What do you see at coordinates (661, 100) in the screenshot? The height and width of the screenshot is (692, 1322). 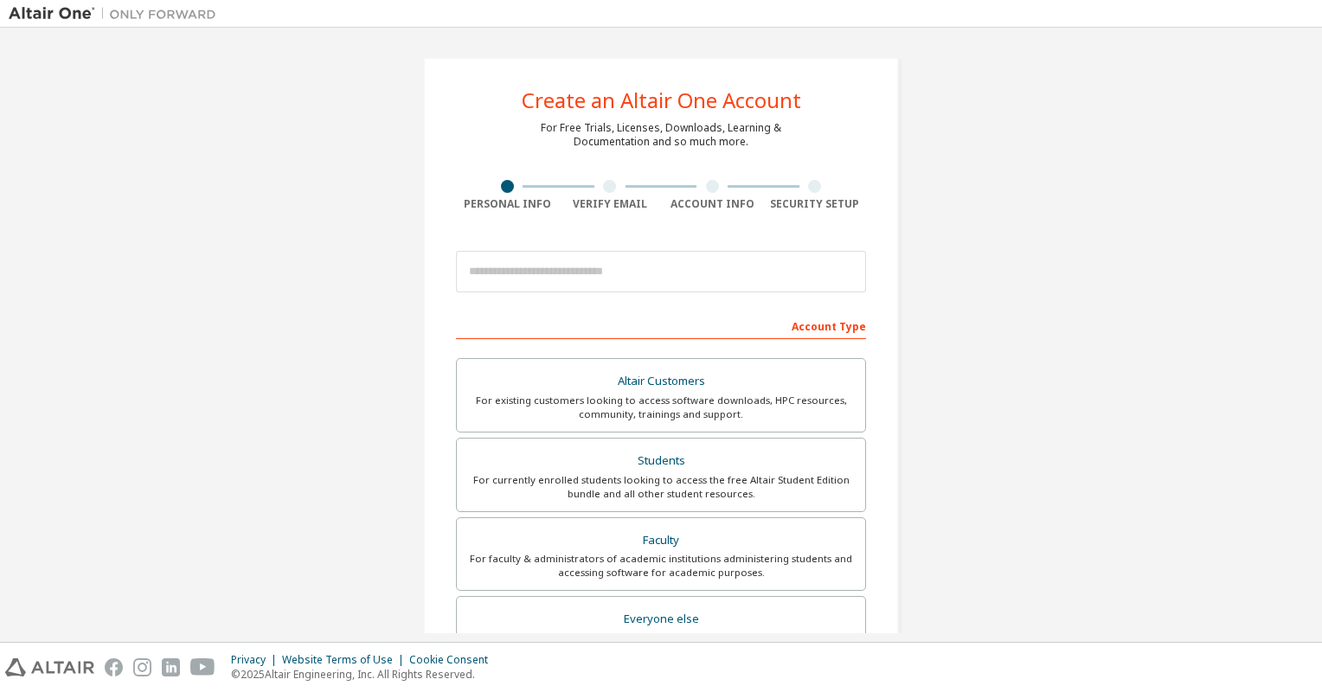 I see `div: Create an Altair One Account` at bounding box center [661, 100].